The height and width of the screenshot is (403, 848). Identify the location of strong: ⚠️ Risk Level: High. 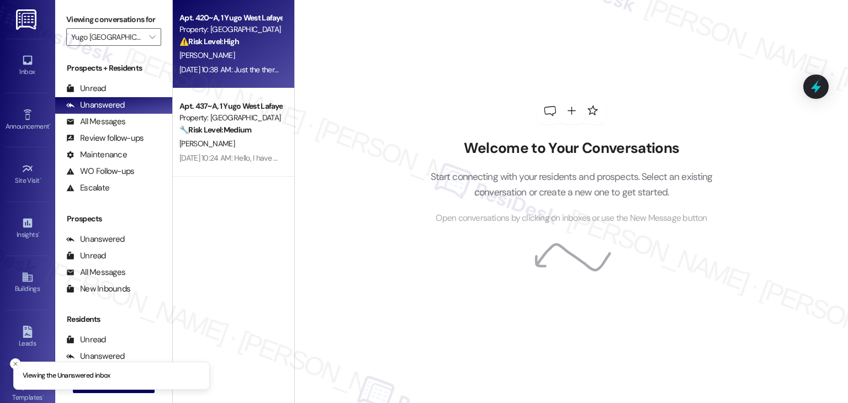
(209, 41).